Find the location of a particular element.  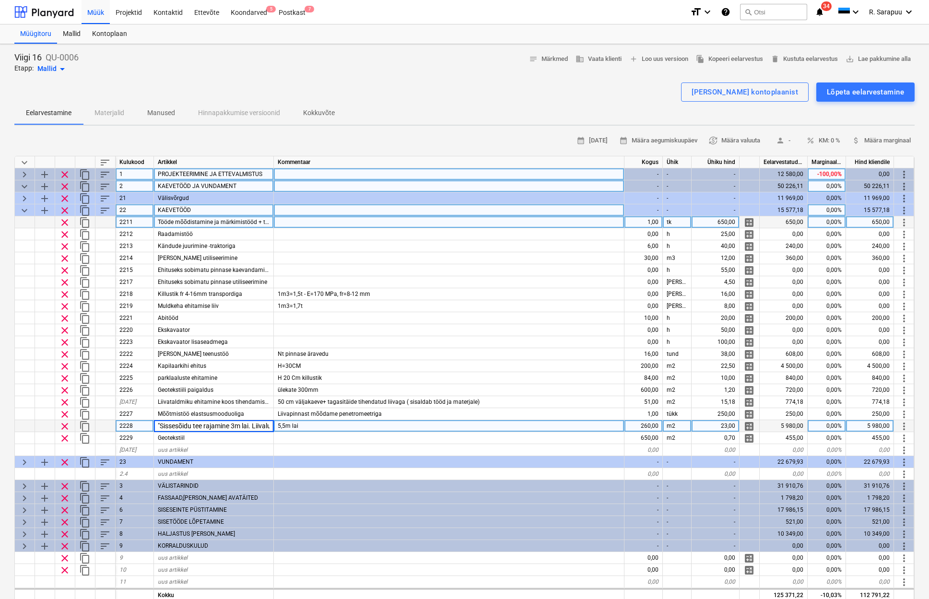

button: Märkmed is located at coordinates (548, 59).